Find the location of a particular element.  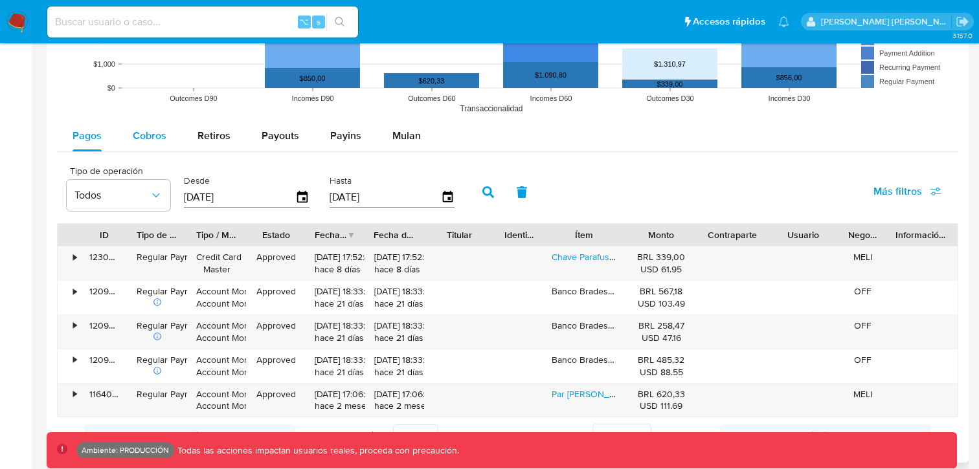

p: Ambiente: PRODUCCIÓN is located at coordinates (125, 451).